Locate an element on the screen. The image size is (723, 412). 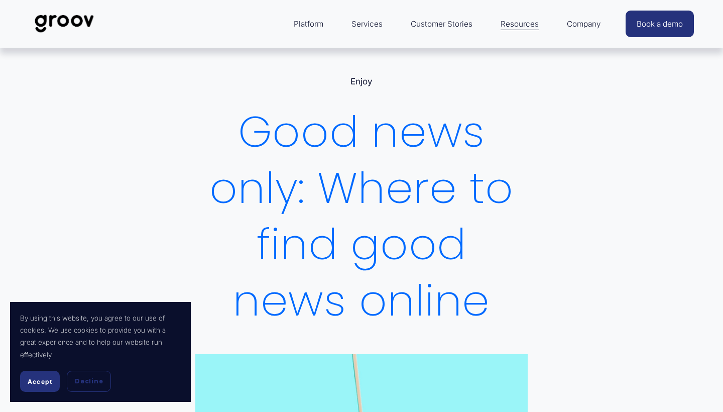
button: Accept is located at coordinates (40, 381).